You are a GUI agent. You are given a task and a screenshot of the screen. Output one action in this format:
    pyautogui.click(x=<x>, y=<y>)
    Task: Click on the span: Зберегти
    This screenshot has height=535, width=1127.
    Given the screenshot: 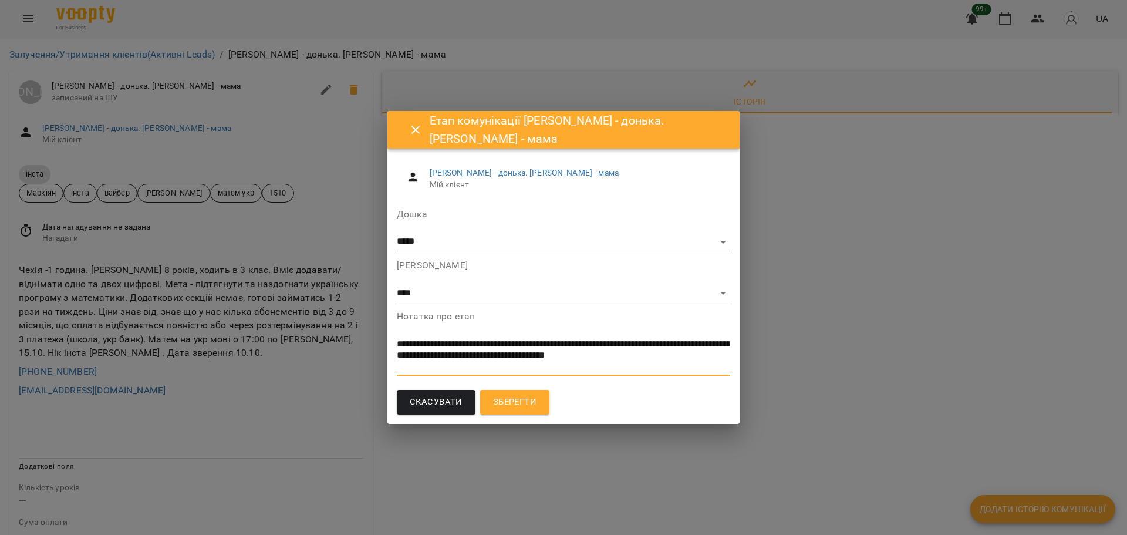 What is the action you would take?
    pyautogui.click(x=515, y=402)
    